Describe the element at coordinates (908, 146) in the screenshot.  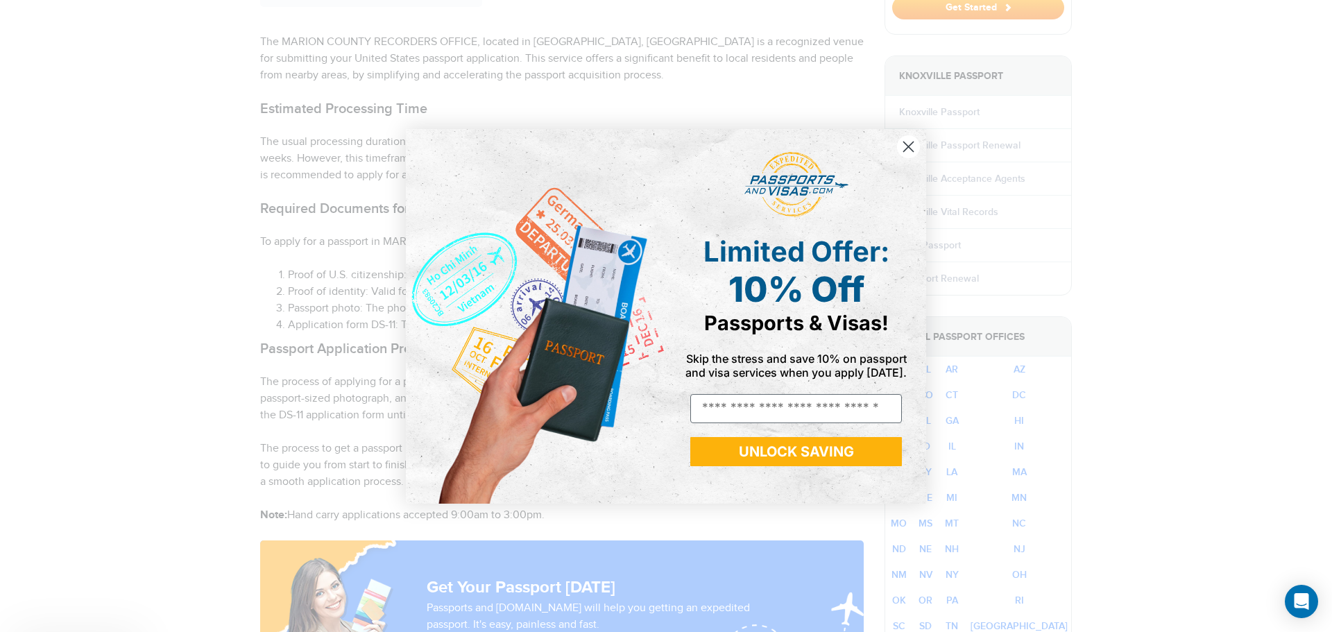
I see `button: Close dialog` at that location.